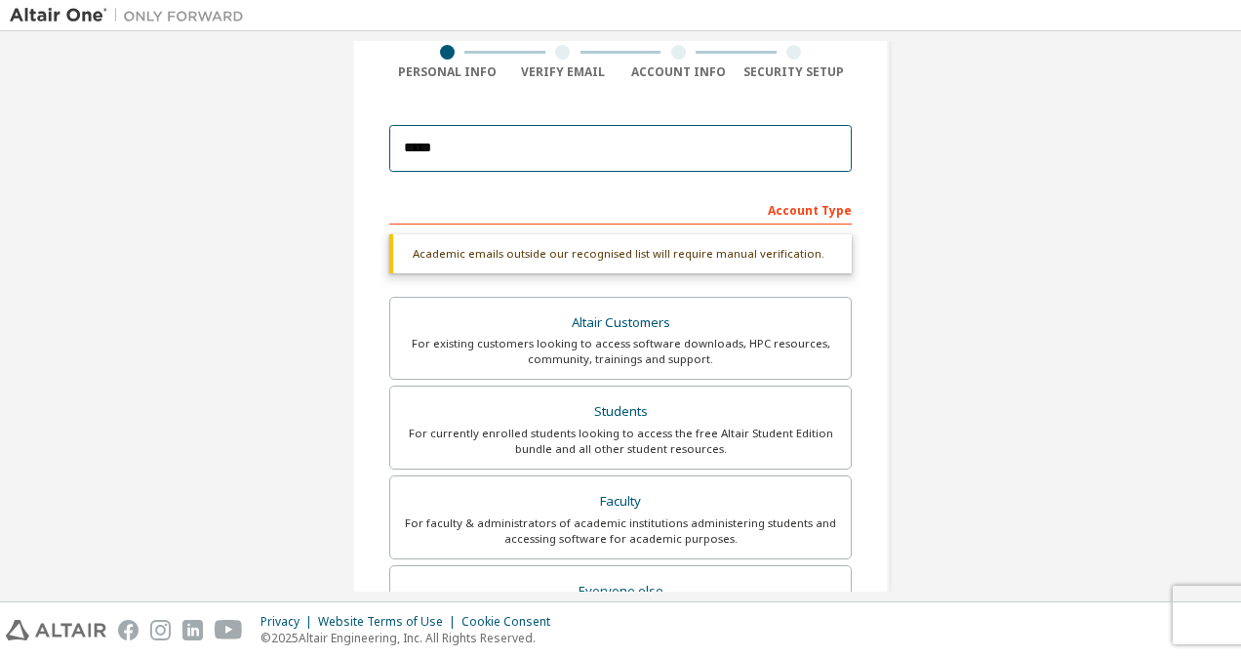  Describe the element at coordinates (389, 621) in the screenshot. I see `div: Website Terms of Use` at that location.